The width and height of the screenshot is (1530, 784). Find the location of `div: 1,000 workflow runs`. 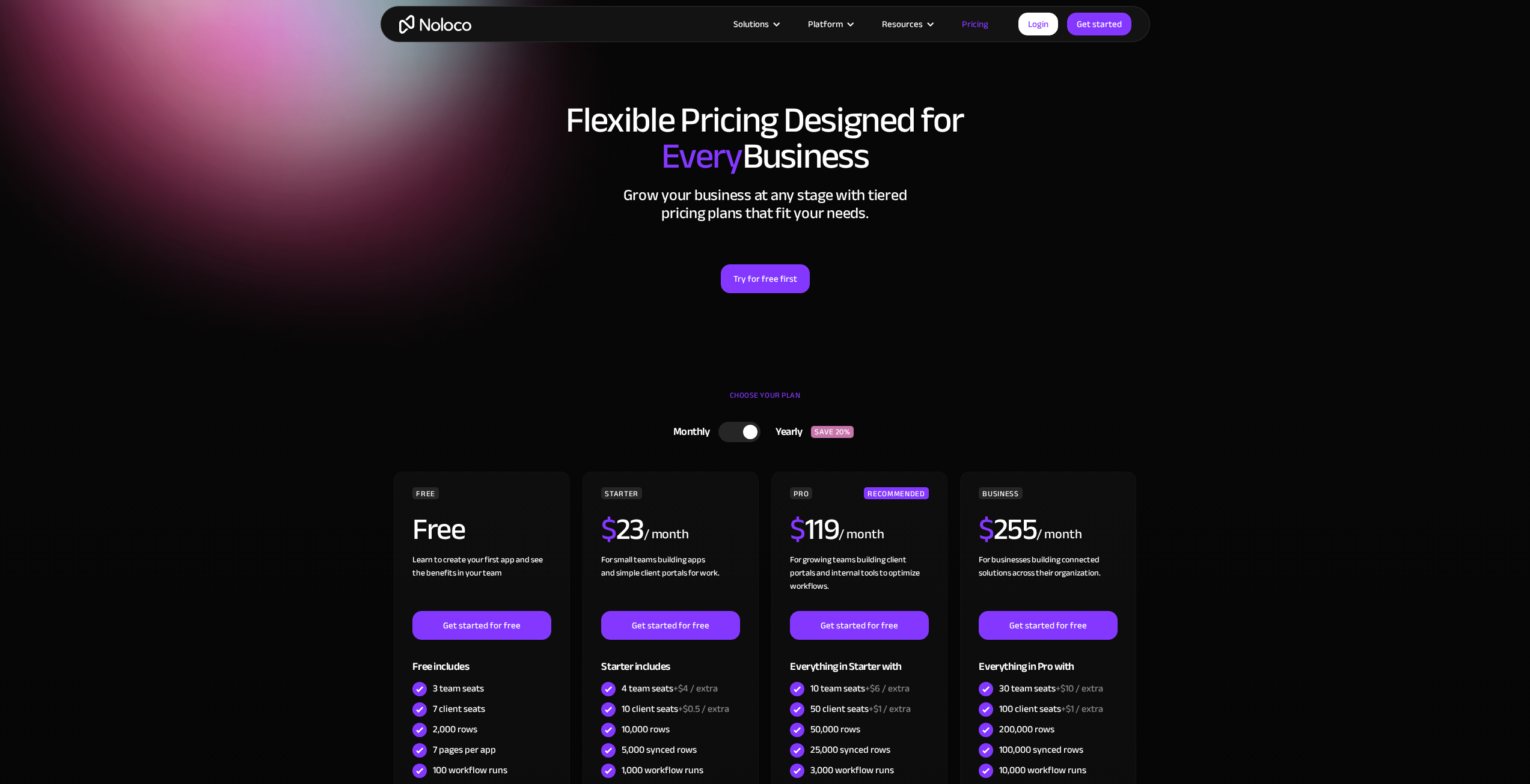

div: 1,000 workflow runs is located at coordinates (663, 770).